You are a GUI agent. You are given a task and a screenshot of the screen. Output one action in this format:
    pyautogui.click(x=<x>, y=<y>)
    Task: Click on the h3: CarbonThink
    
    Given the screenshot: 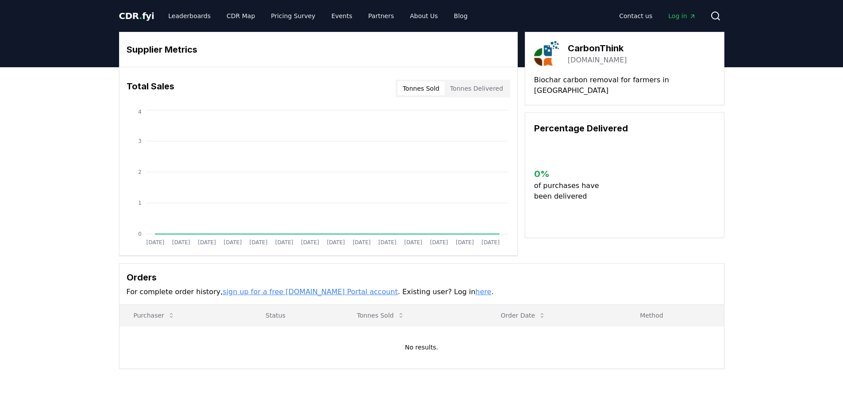 What is the action you would take?
    pyautogui.click(x=597, y=48)
    